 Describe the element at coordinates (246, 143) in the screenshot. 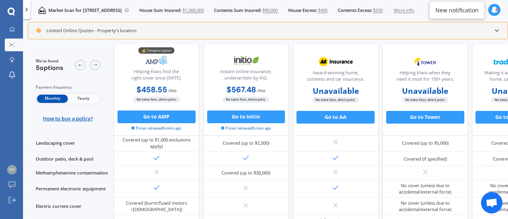

I see `div: Covered (up to $2,500)` at that location.